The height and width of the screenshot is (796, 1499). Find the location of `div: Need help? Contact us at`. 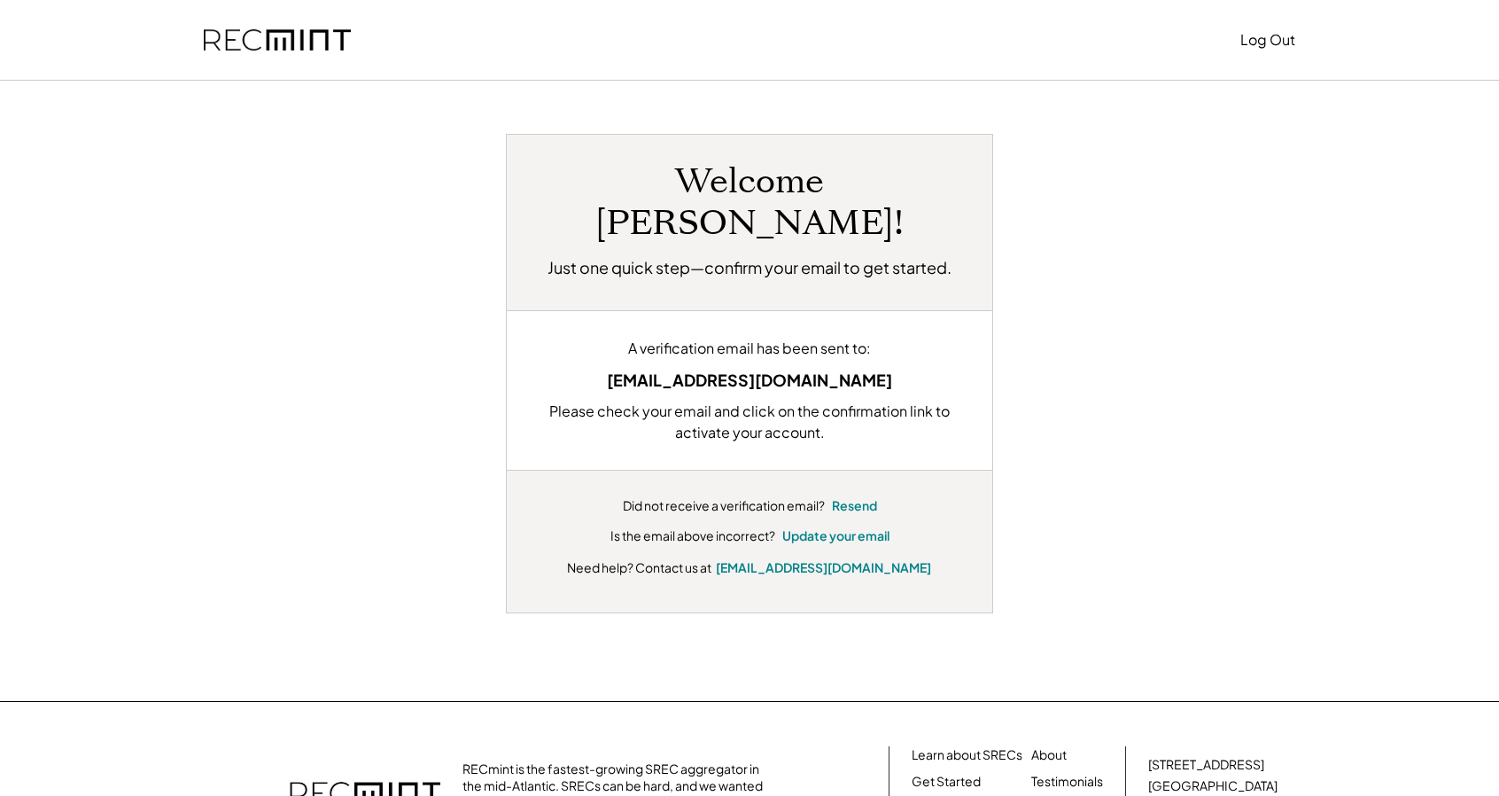

div: Need help? Contact us at is located at coordinates (639, 567).